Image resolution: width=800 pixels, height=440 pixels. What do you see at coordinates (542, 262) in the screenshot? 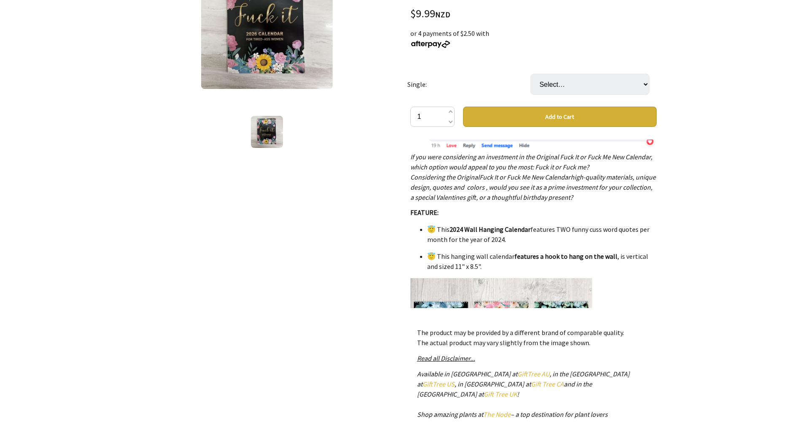
I see `li: 😇 This hanging wall calendar , is vertical and sized 11" x 8.5".` at bounding box center [542, 262].